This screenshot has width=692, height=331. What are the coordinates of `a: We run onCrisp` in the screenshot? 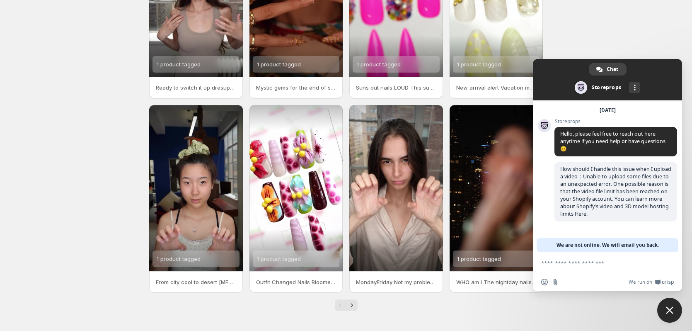 It's located at (651, 282).